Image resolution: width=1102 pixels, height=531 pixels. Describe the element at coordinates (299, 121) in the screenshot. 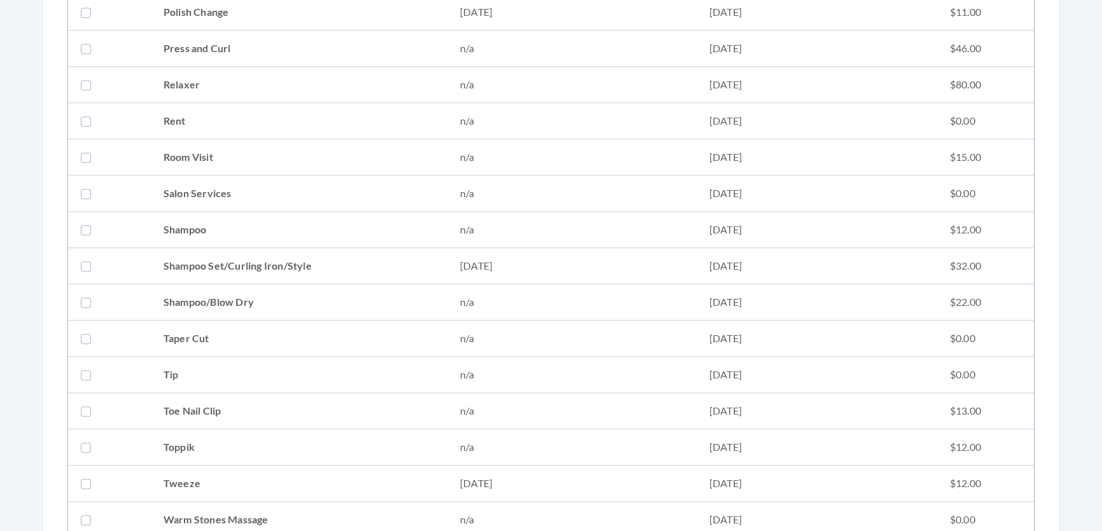

I see `td: Rent` at that location.